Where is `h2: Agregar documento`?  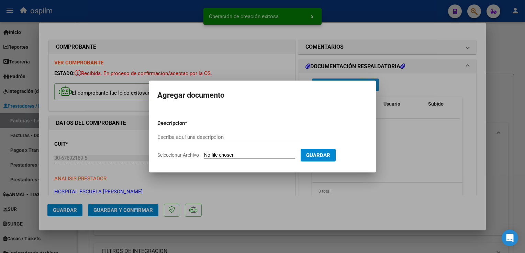
h2: Agregar documento is located at coordinates (262, 95).